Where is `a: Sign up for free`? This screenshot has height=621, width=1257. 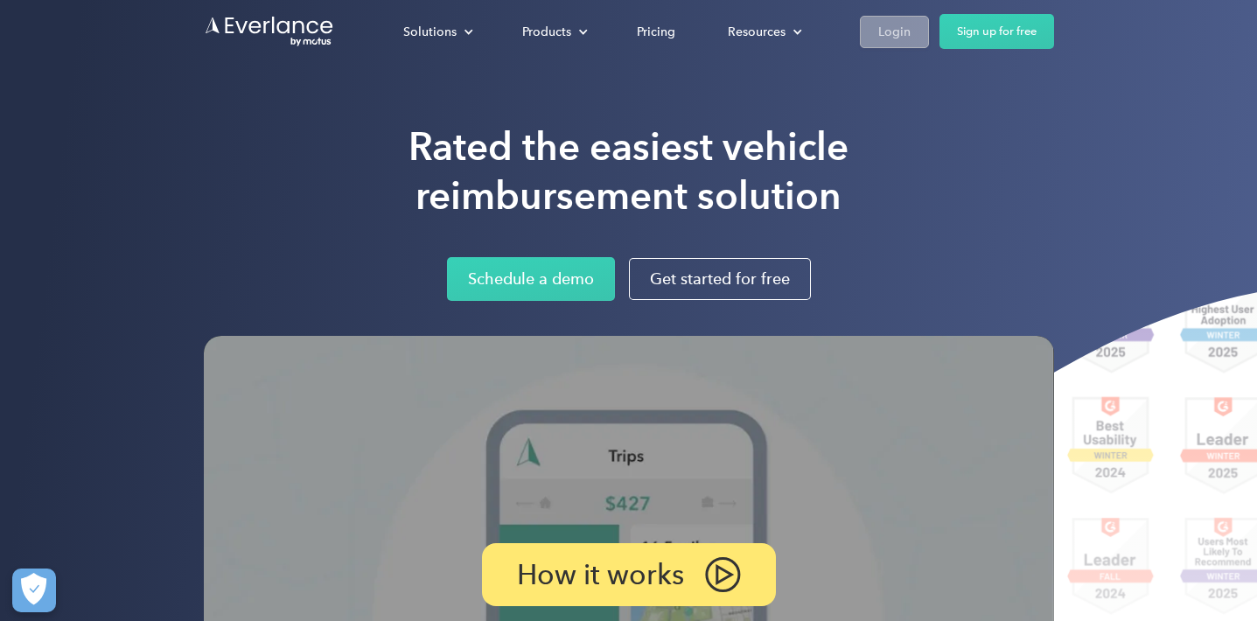 a: Sign up for free is located at coordinates (997, 31).